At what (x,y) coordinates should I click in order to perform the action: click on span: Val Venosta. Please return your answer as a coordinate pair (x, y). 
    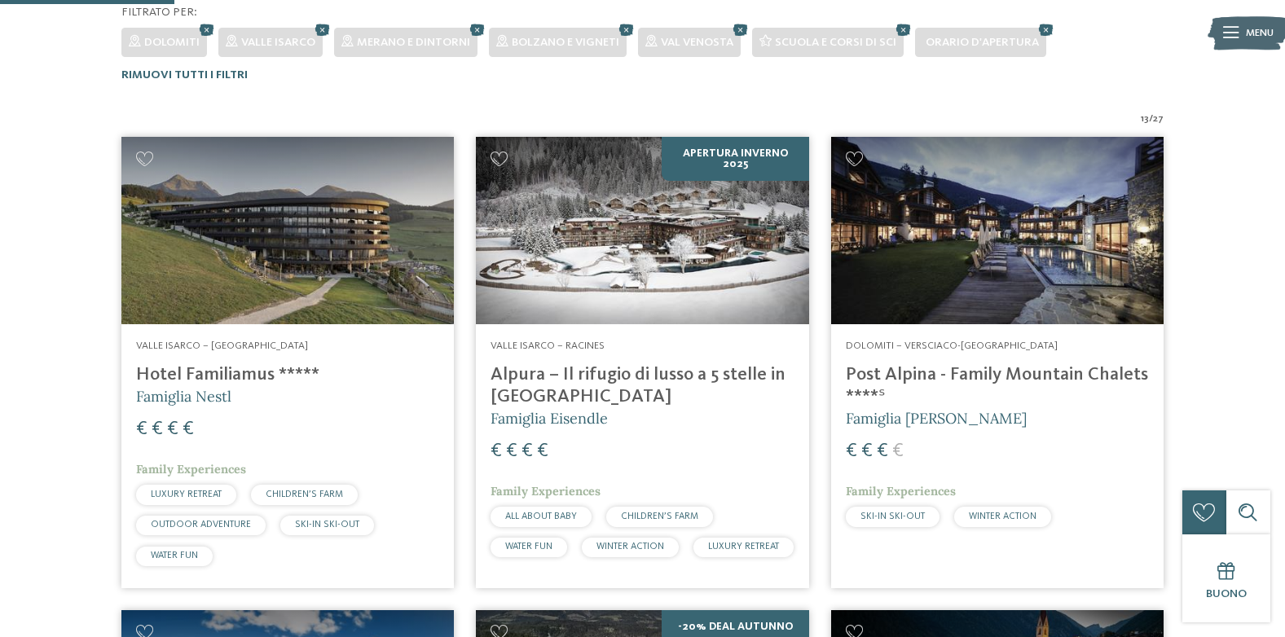
    Looking at the image, I should click on (697, 42).